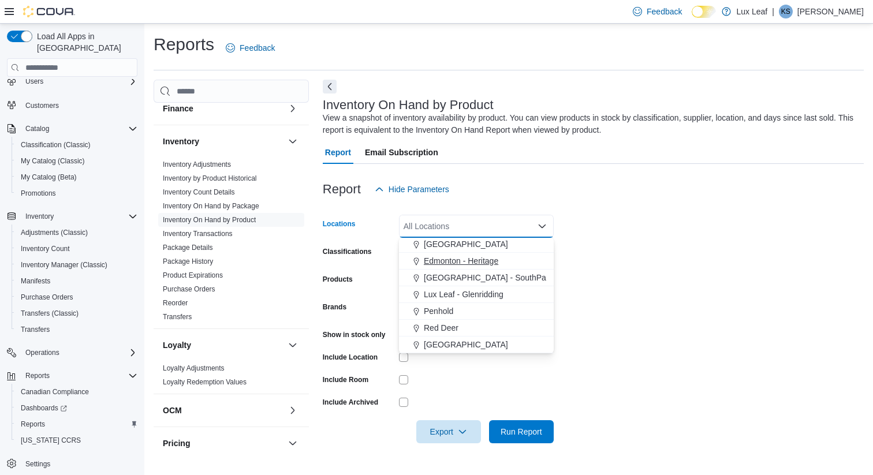 Image resolution: width=873 pixels, height=475 pixels. What do you see at coordinates (521, 432) in the screenshot?
I see `button: Run Report` at bounding box center [521, 432].